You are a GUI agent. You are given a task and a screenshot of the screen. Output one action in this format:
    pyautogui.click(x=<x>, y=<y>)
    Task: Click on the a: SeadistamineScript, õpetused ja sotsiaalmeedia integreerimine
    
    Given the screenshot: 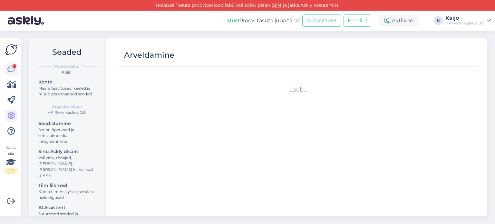 What is the action you would take?
    pyautogui.click(x=67, y=132)
    